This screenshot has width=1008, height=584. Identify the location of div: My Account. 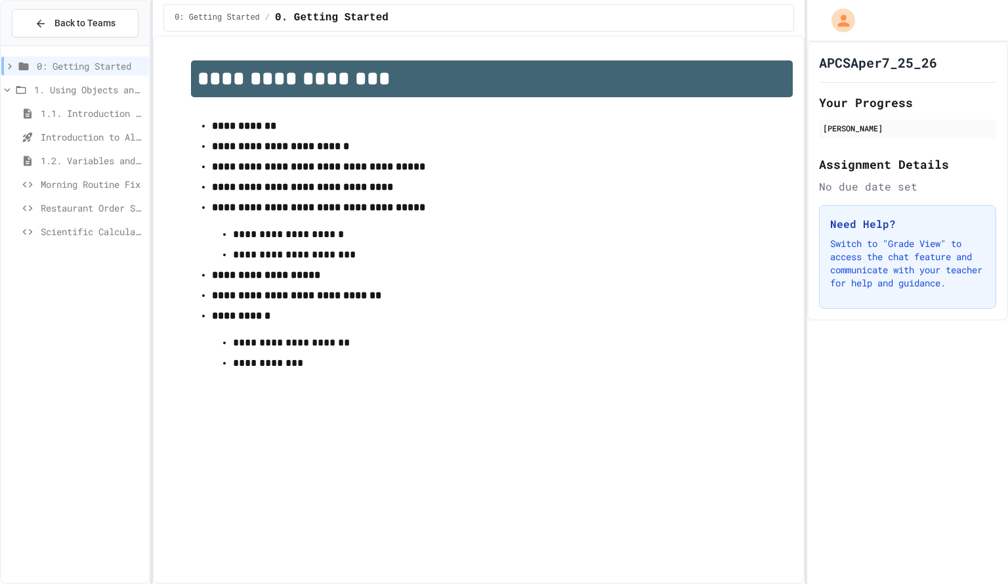
(838, 20).